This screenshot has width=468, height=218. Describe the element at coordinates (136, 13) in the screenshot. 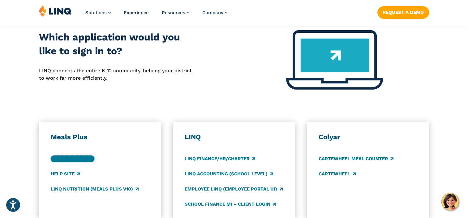

I see `a: Experience` at that location.